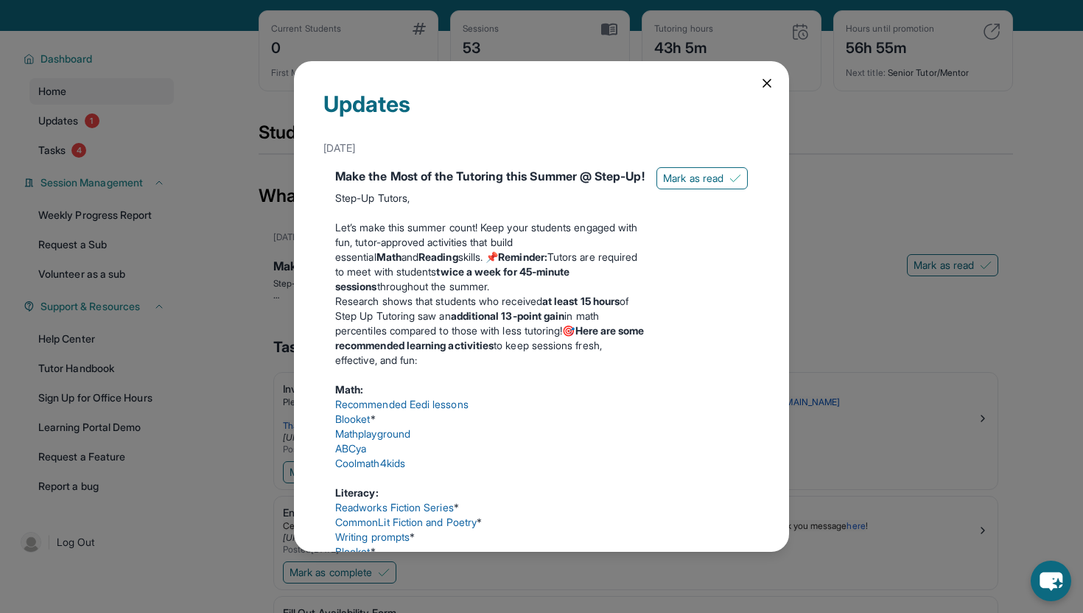 The width and height of the screenshot is (1083, 613). Describe the element at coordinates (394, 507) in the screenshot. I see `a: Readworks Fiction Series` at that location.